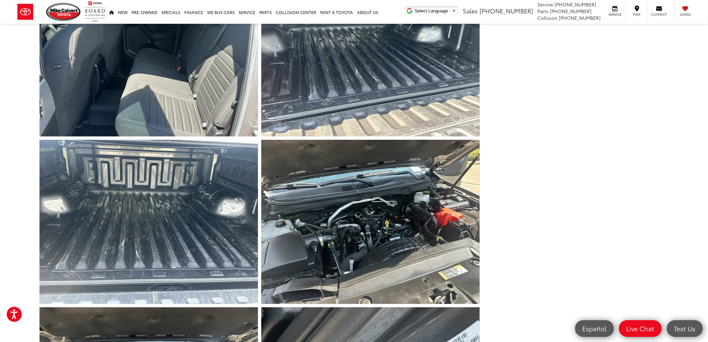 Image resolution: width=708 pixels, height=342 pixels. What do you see at coordinates (595, 328) in the screenshot?
I see `span: Español` at bounding box center [595, 328].